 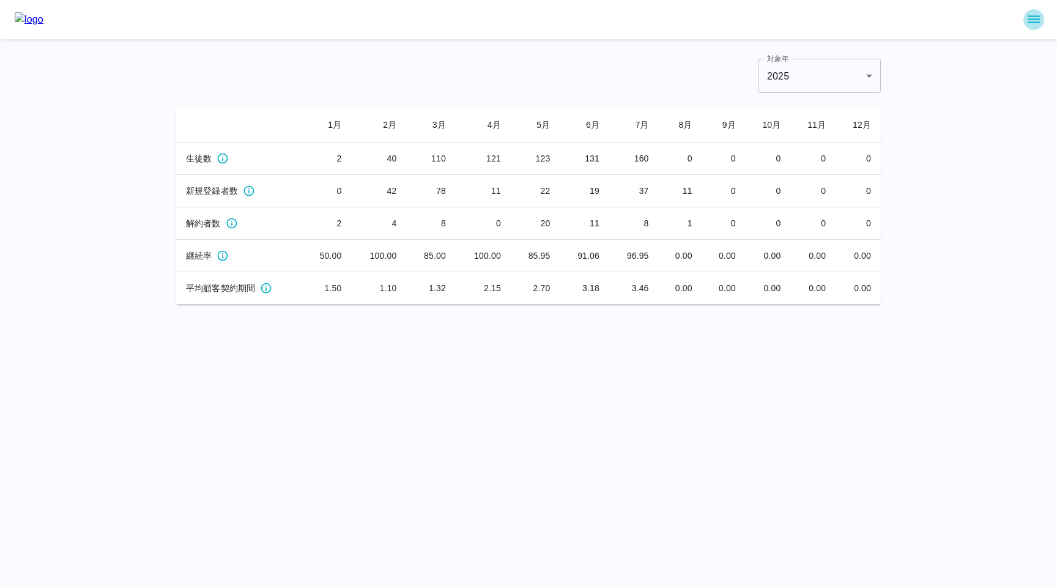 What do you see at coordinates (820, 76) in the screenshot?
I see `div: 2025` at bounding box center [820, 76].